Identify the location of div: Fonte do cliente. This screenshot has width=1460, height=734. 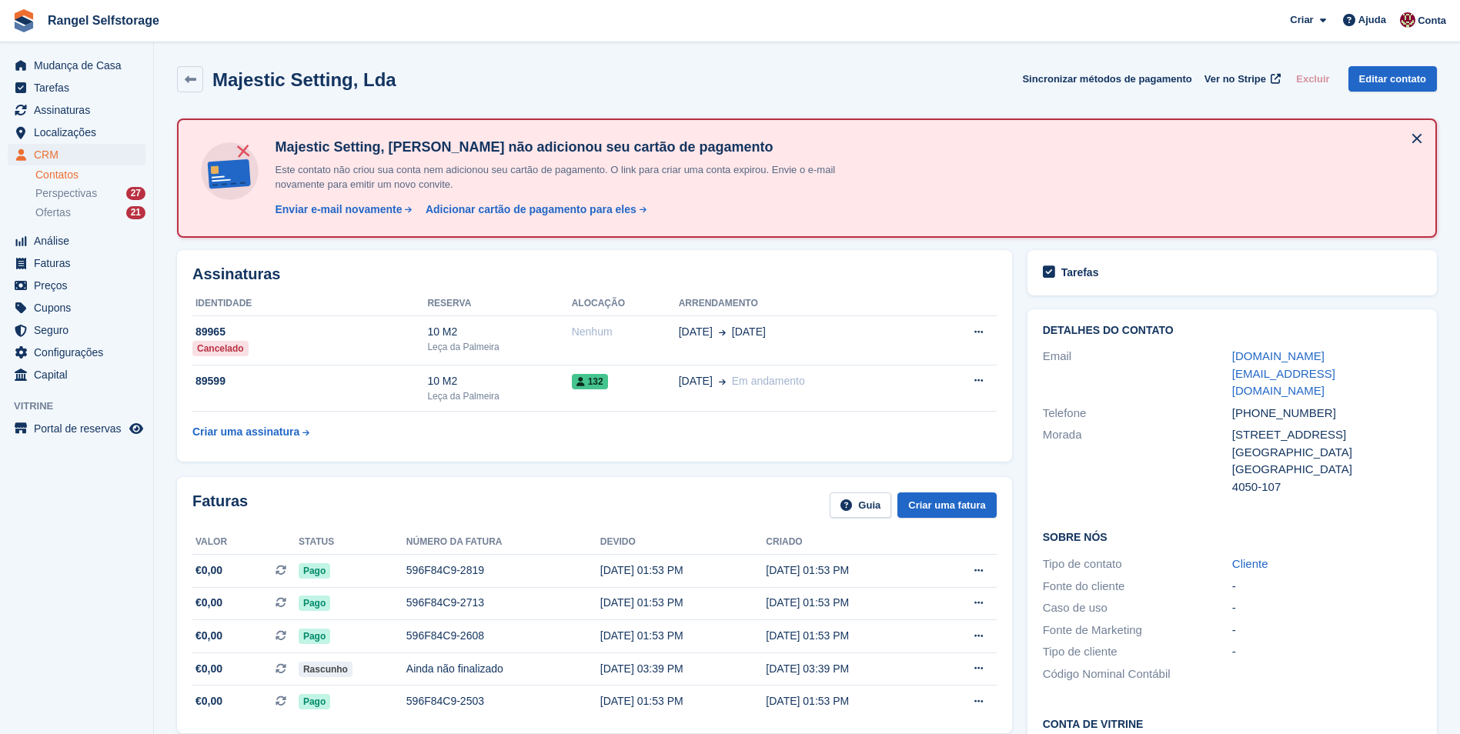
(1137, 586).